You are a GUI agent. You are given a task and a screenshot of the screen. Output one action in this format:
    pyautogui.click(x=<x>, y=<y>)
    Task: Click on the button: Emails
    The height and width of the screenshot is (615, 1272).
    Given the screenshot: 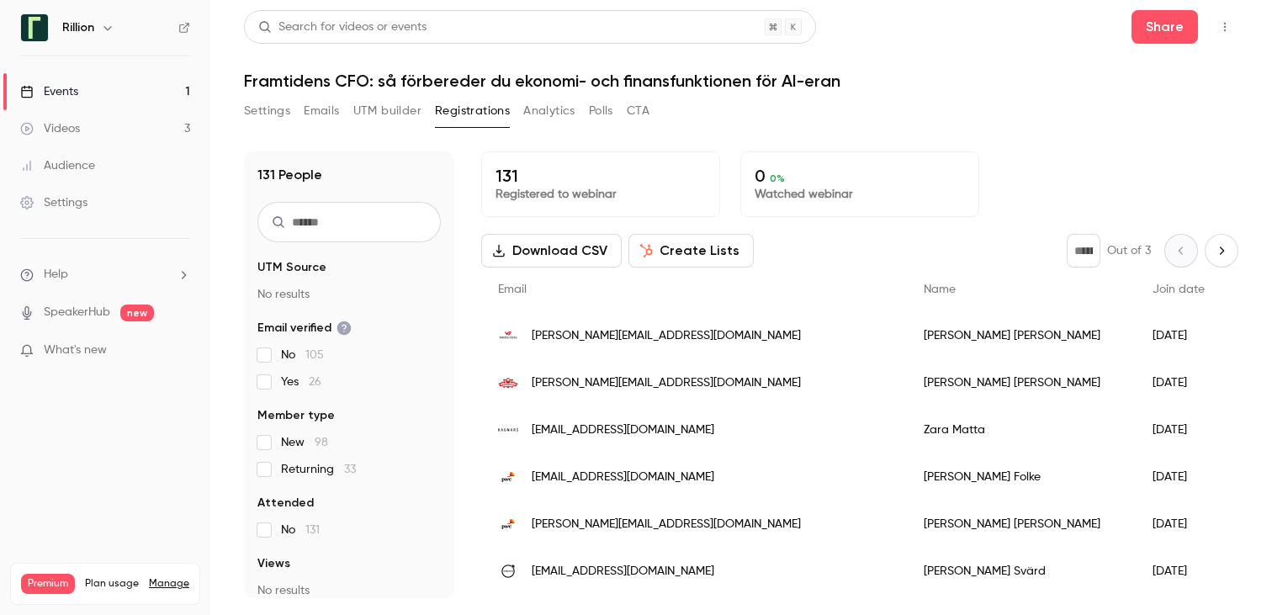 What is the action you would take?
    pyautogui.click(x=321, y=111)
    